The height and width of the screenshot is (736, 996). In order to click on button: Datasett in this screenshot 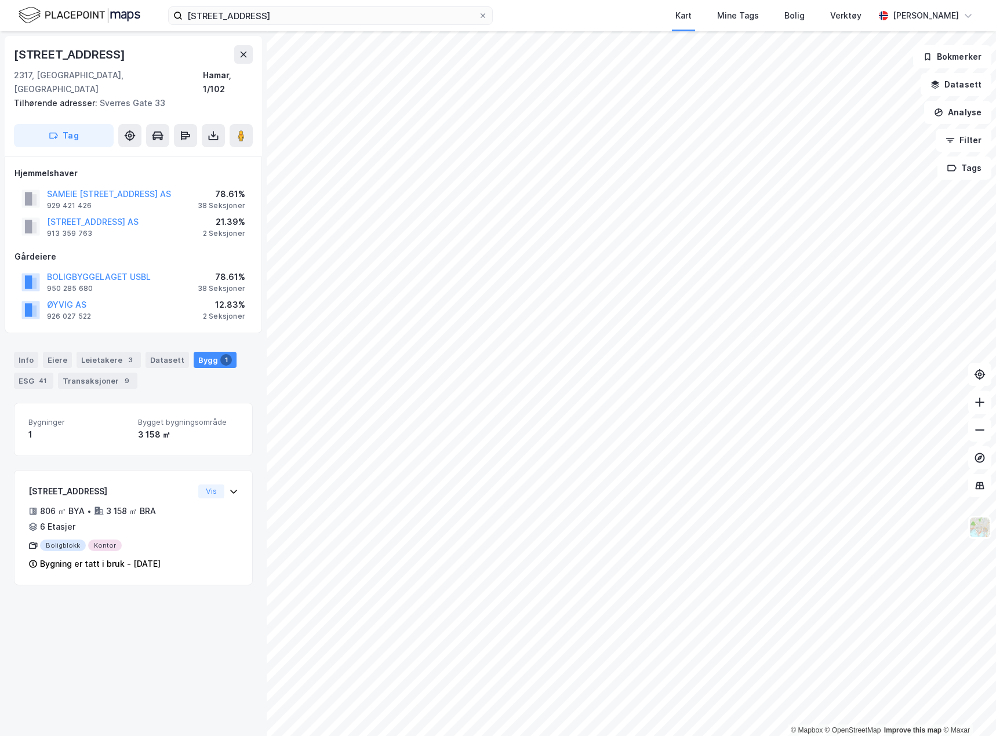, I will do `click(956, 85)`.